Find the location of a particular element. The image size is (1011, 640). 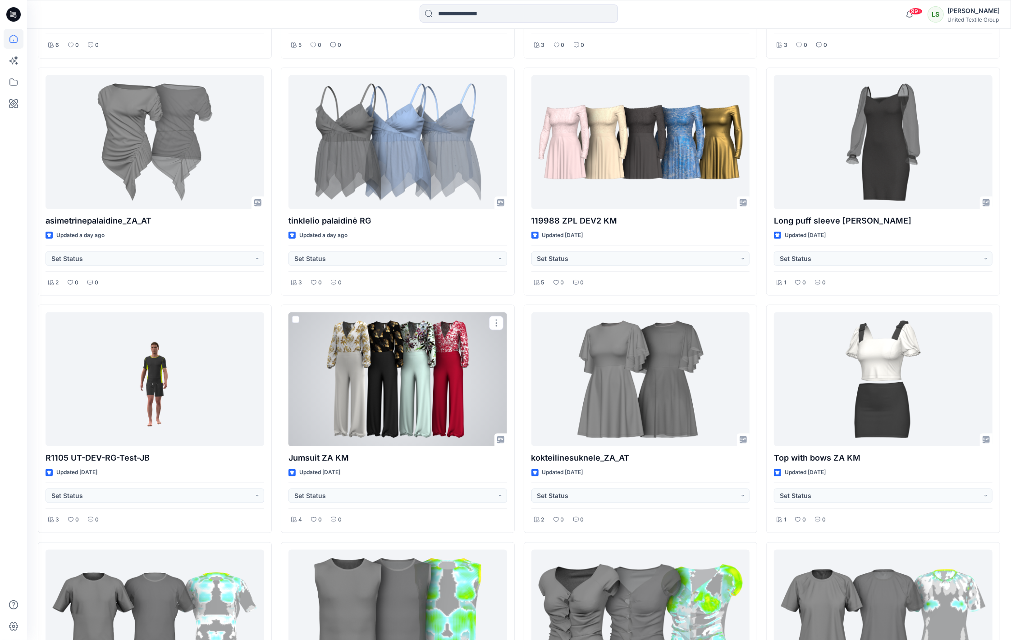

a: Long puff sleeve rushing RG is located at coordinates (883, 142).